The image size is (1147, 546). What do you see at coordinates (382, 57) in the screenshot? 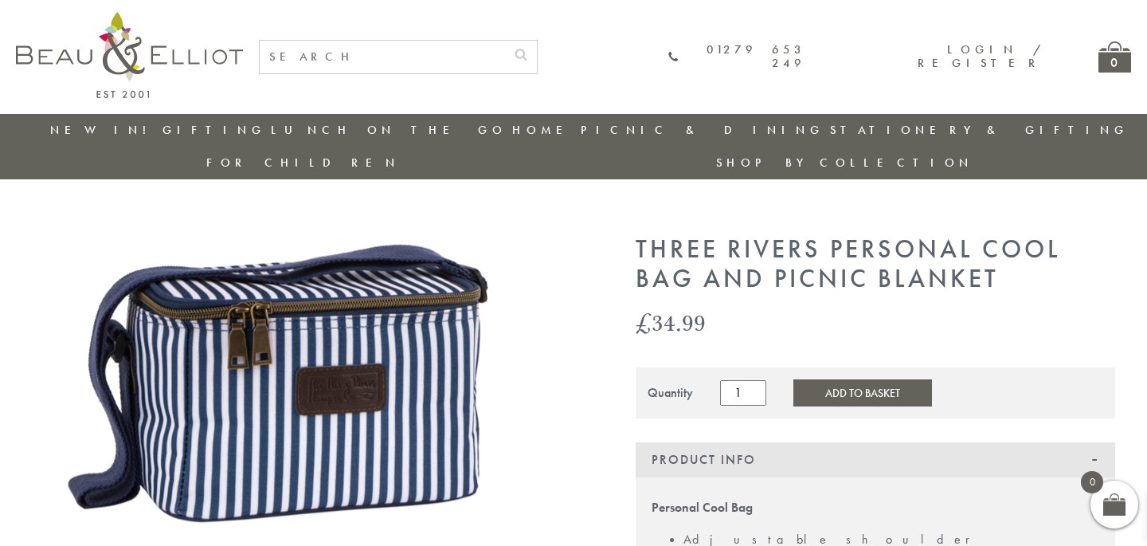
I see `input: SEARCH` at bounding box center [382, 57].